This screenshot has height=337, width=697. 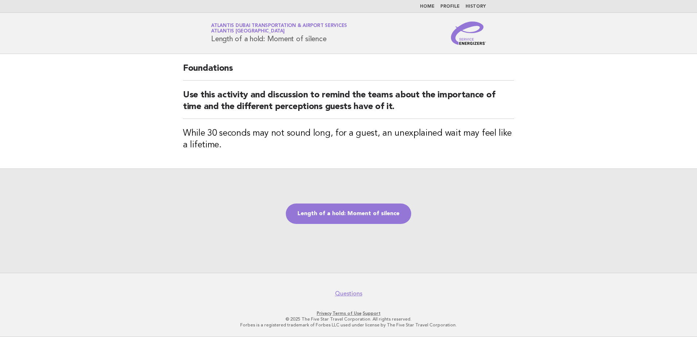 What do you see at coordinates (427, 7) in the screenshot?
I see `a: Home` at bounding box center [427, 7].